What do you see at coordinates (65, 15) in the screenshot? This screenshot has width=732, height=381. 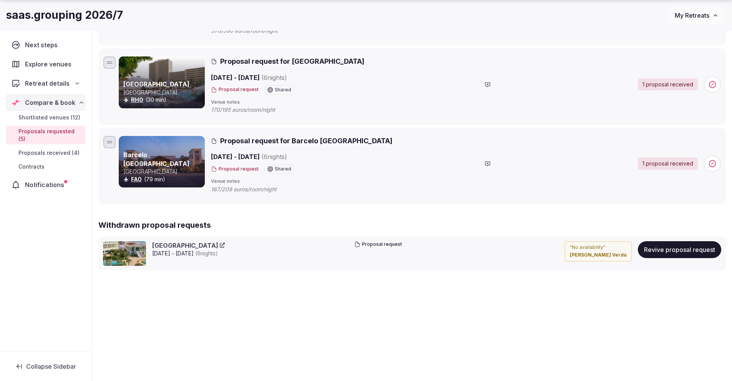 I see `h1: saas.grouping 2026/7` at bounding box center [65, 15].